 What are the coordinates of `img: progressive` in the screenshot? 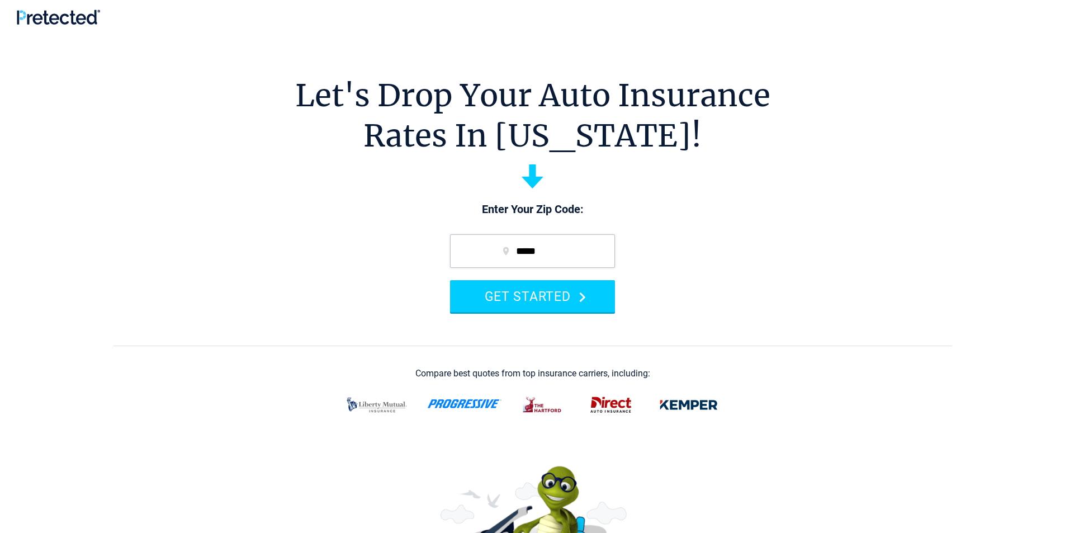 It's located at (465, 404).